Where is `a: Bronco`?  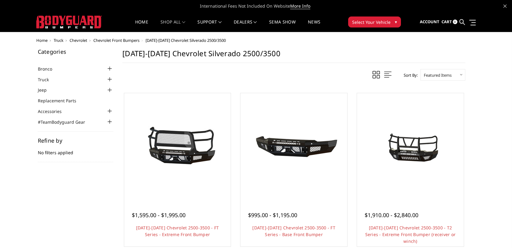 a: Bronco is located at coordinates (49, 69).